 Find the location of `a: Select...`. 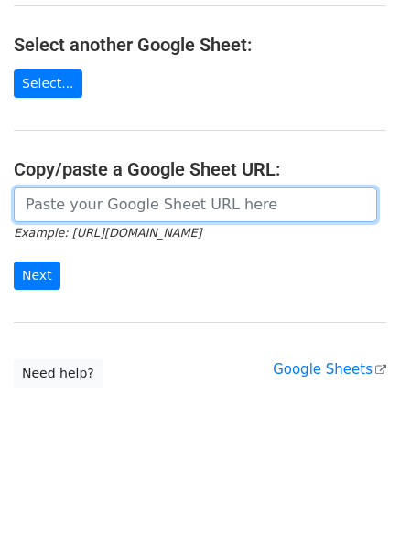

a: Select... is located at coordinates (48, 83).